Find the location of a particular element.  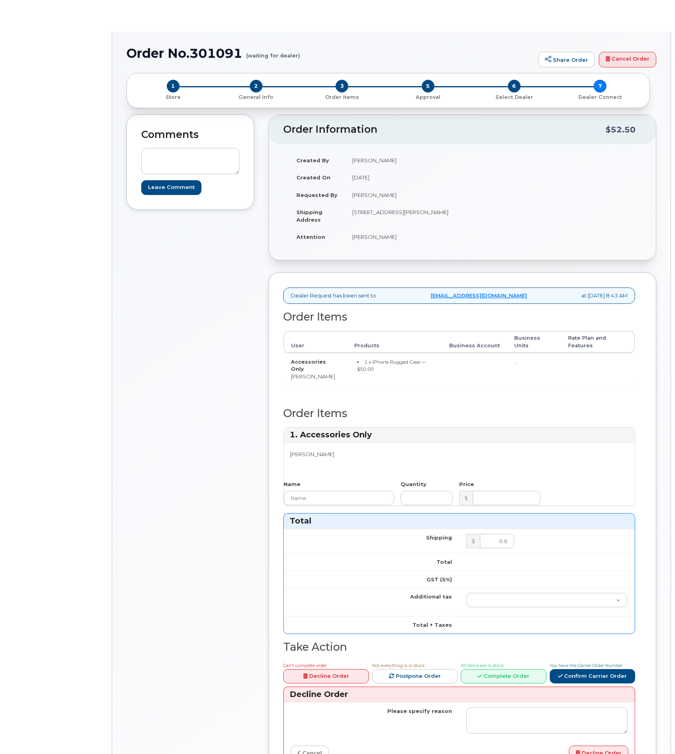

h3: Decline Order is located at coordinates (459, 694).